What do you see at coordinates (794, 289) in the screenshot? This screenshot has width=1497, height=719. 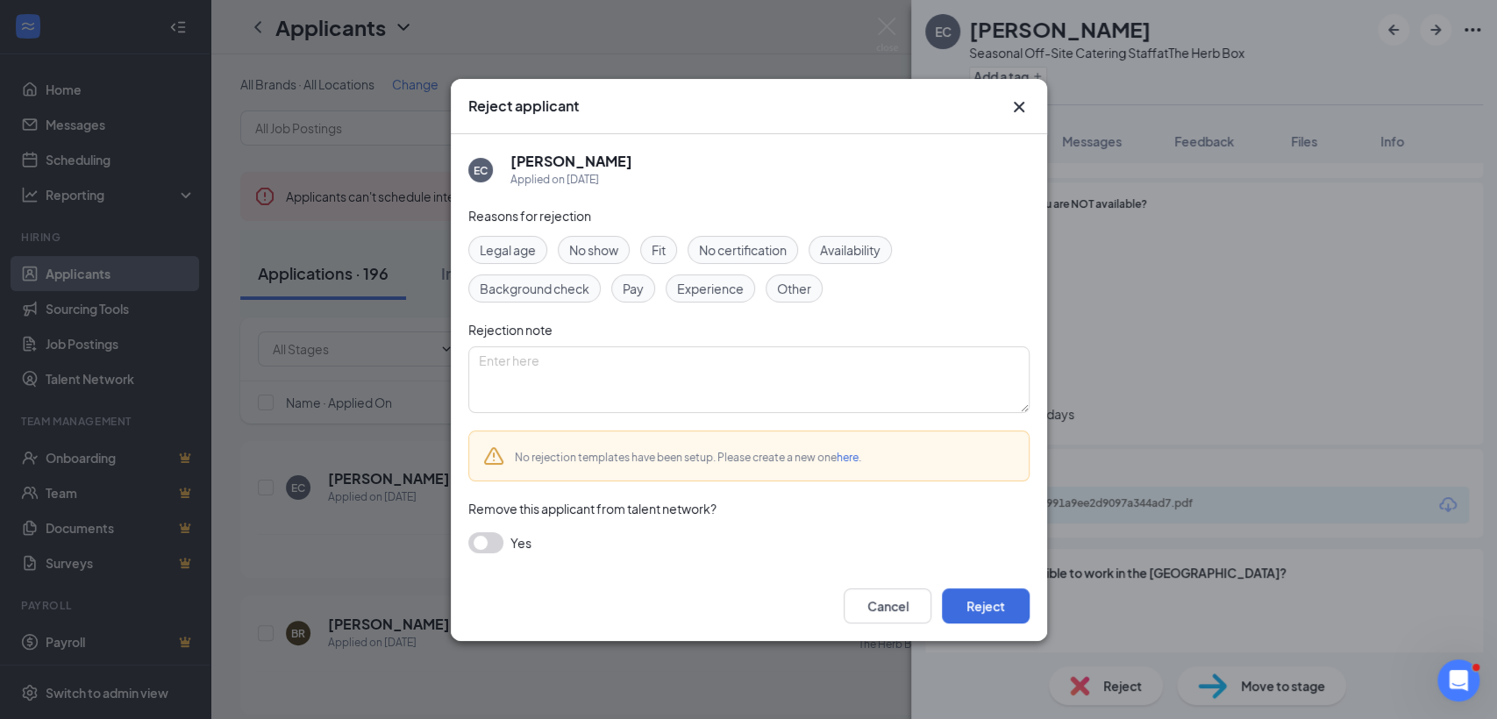 I see `span: Other` at bounding box center [794, 289].